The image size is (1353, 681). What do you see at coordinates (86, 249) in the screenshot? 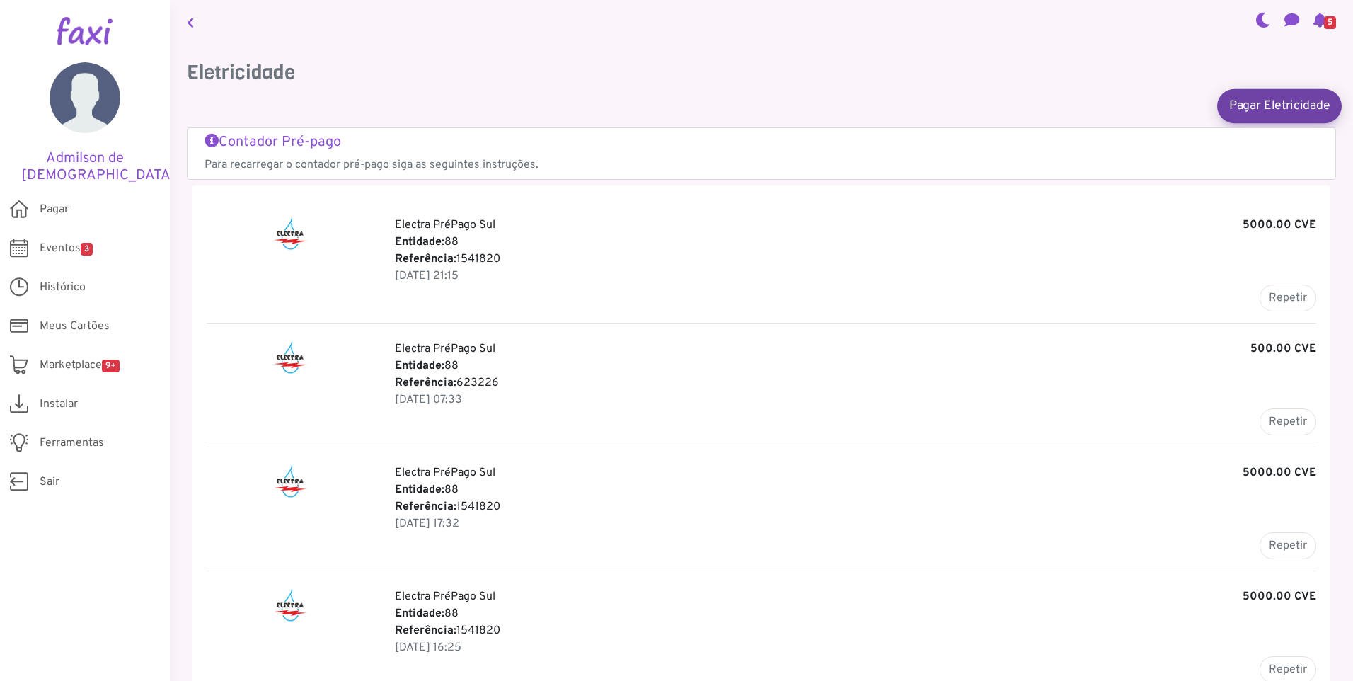
I see `span: 3` at bounding box center [86, 249].